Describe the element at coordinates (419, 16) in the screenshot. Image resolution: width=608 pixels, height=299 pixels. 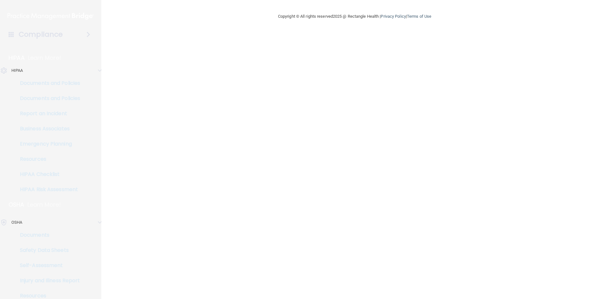
I see `a: Terms of Use` at that location.